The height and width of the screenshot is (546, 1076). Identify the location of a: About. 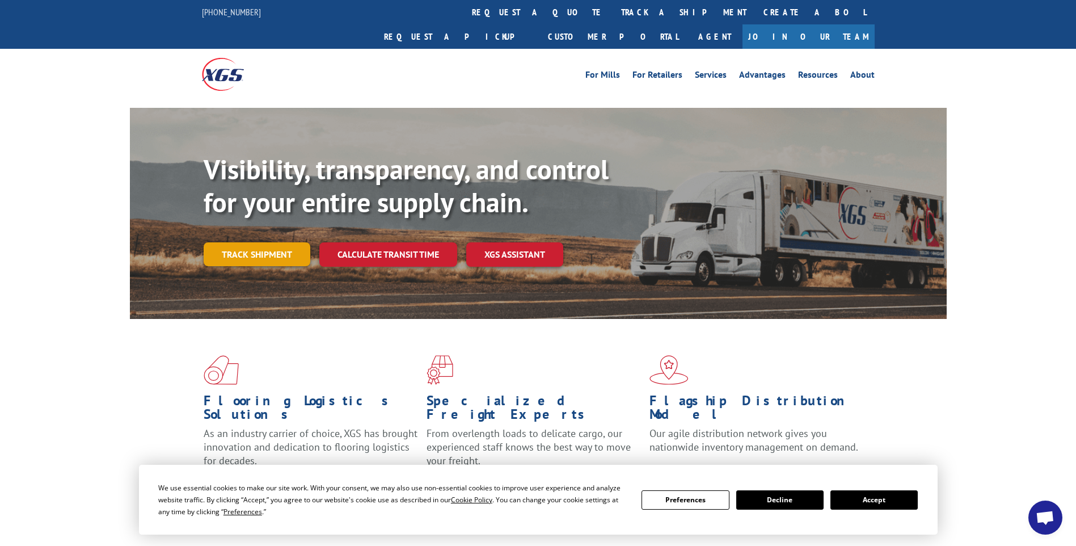
(862, 77).